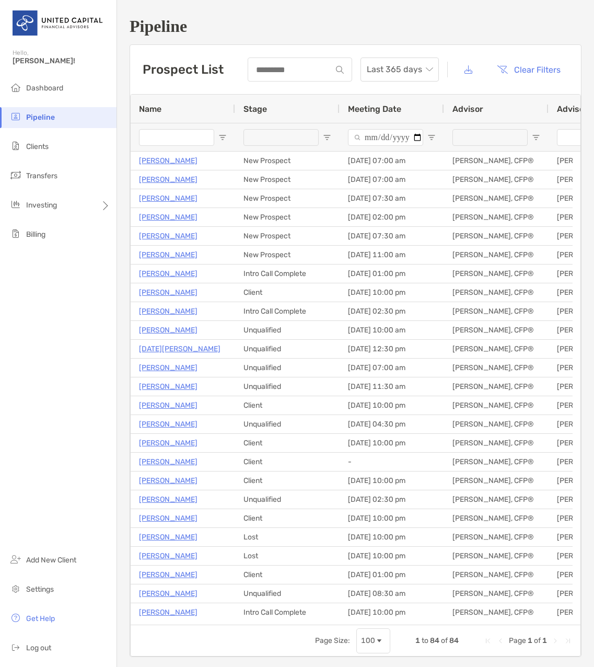 This screenshot has height=667, width=594. I want to click on img: dashboard icon, so click(16, 87).